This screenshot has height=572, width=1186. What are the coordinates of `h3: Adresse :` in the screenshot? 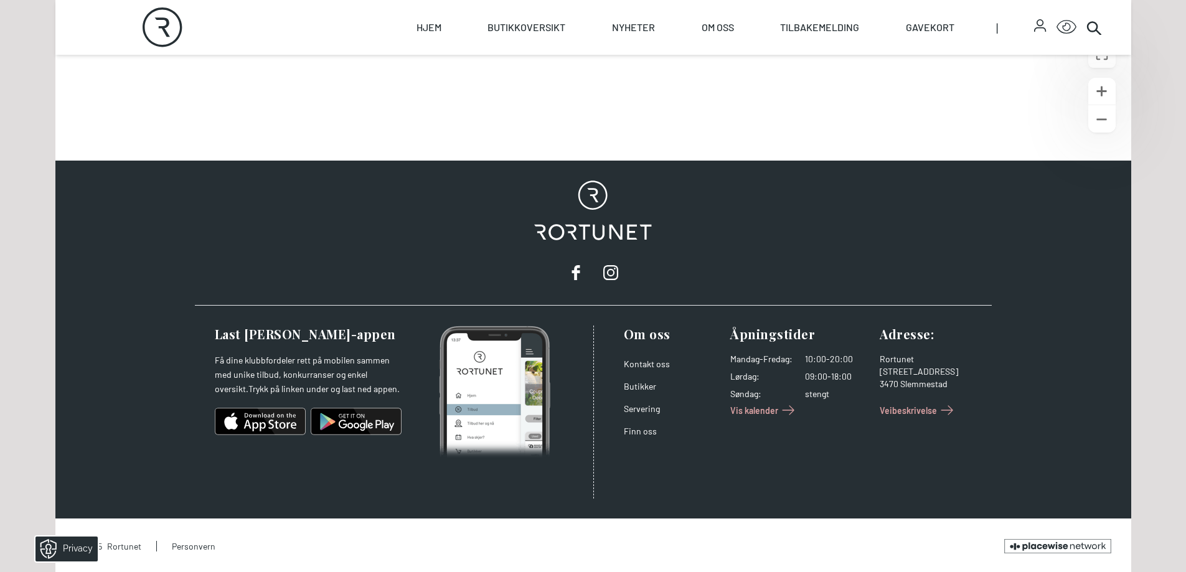 It's located at (928, 334).